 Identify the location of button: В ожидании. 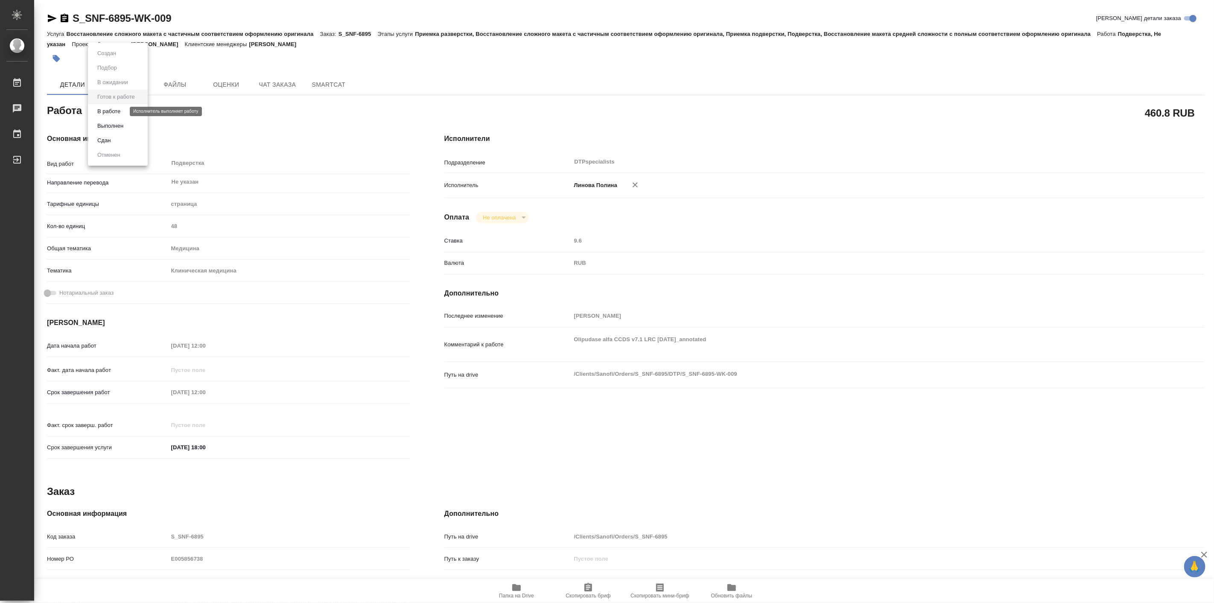
(113, 82).